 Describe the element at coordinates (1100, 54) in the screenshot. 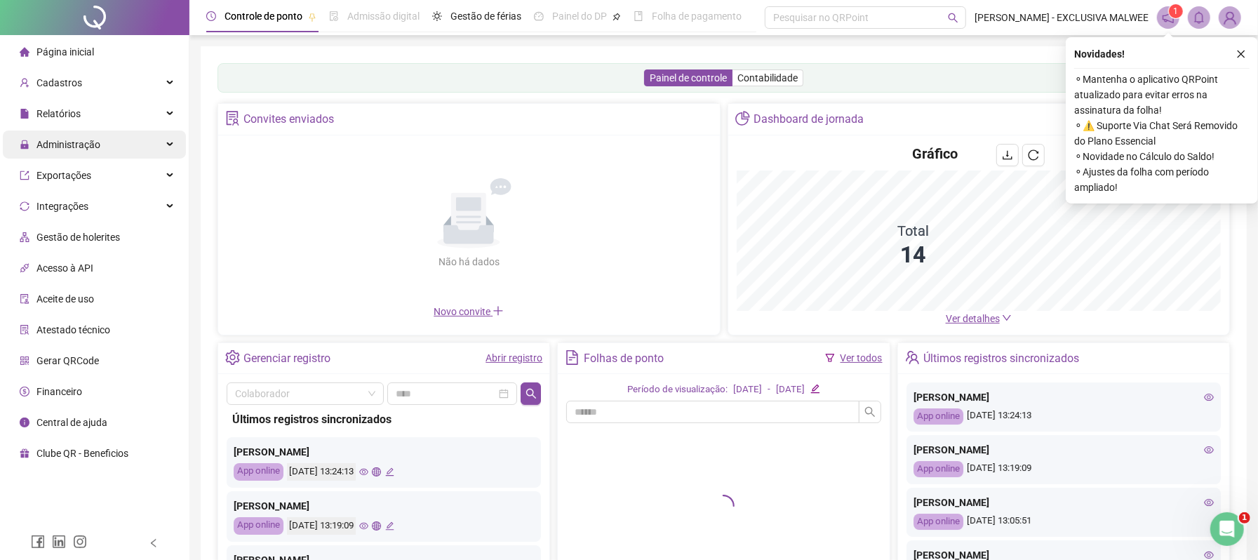

I see `span: Novidades !` at that location.